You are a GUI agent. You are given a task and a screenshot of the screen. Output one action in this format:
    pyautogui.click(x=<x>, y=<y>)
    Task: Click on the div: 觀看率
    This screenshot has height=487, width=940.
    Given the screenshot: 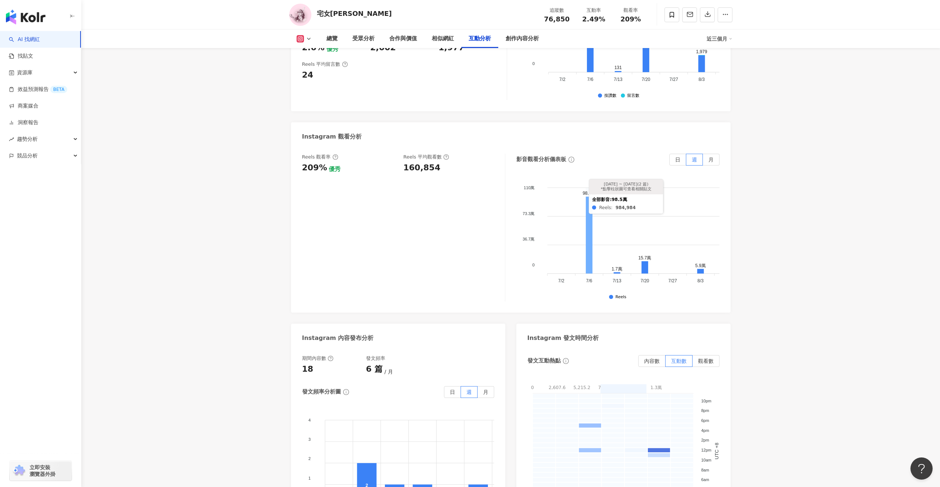 What is the action you would take?
    pyautogui.click(x=631, y=10)
    